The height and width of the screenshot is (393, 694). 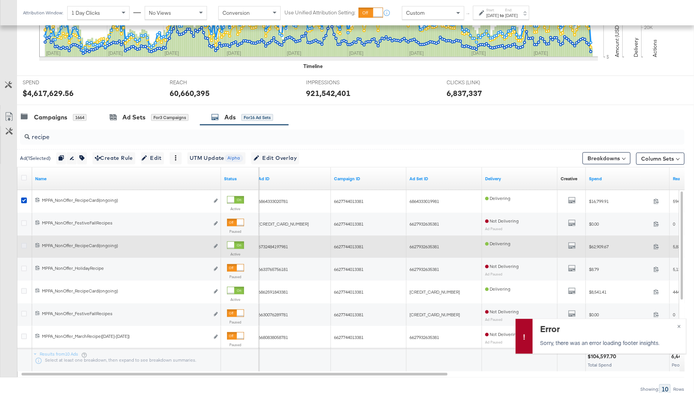 I want to click on span: 6732484197981, so click(x=273, y=246).